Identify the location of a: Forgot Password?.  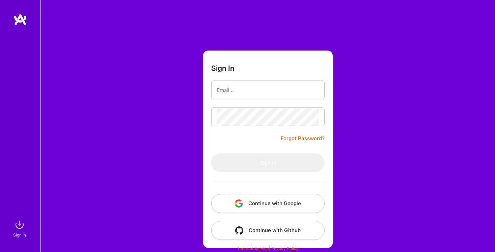
(302, 139).